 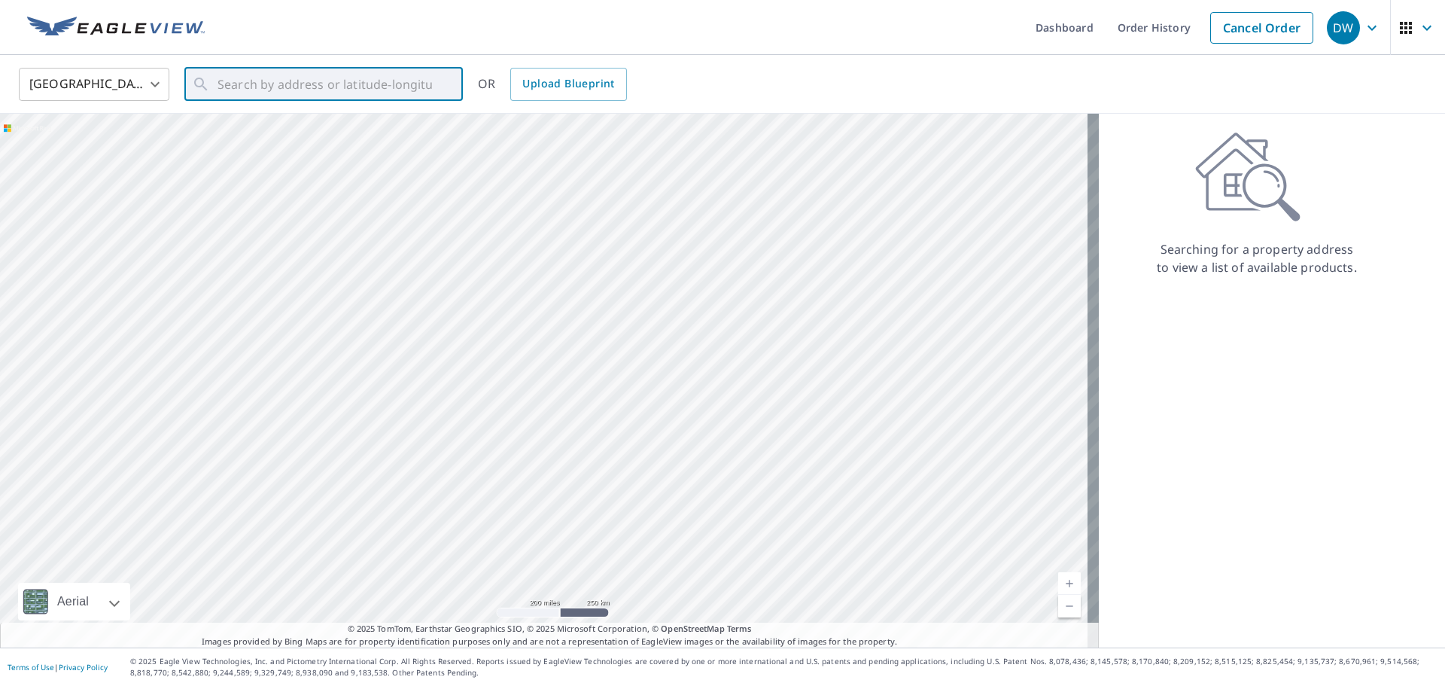 I want to click on img: EV Logo, so click(x=116, y=28).